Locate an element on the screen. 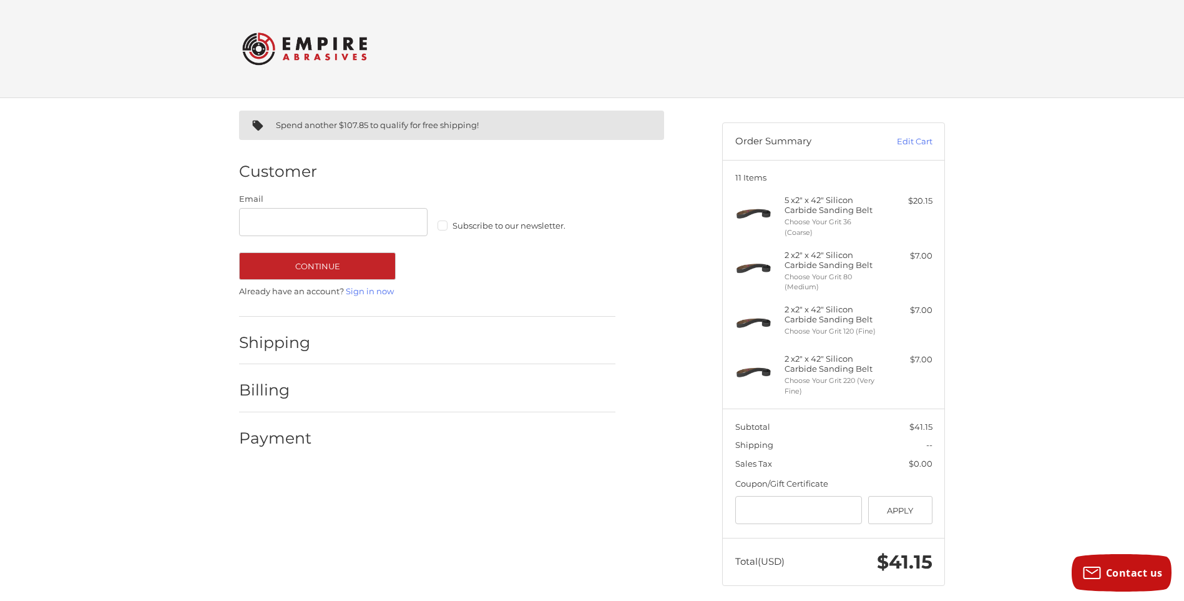 Image resolution: width=1184 pixels, height=601 pixels. a: Sign in now is located at coordinates (370, 291).